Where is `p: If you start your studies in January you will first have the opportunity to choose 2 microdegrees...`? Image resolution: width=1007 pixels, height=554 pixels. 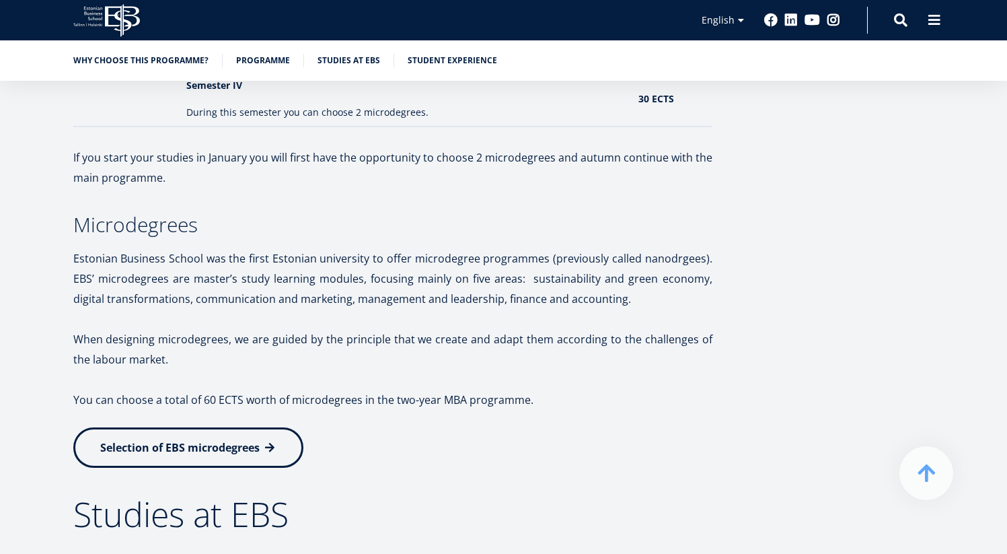
p: If you start your studies in January you will first have the opportunity to choose 2 microdegrees... is located at coordinates (393, 168).